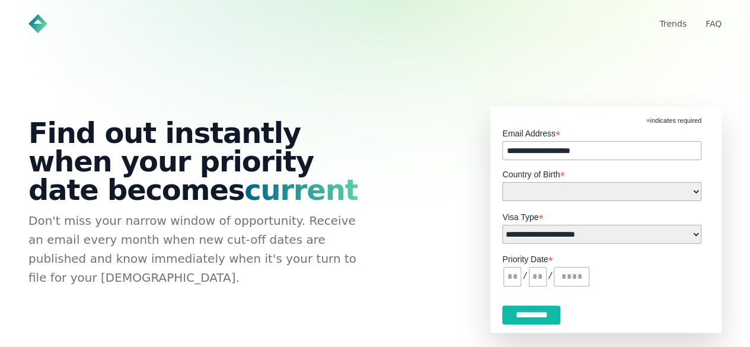  Describe the element at coordinates (673, 24) in the screenshot. I see `a: Trends` at that location.